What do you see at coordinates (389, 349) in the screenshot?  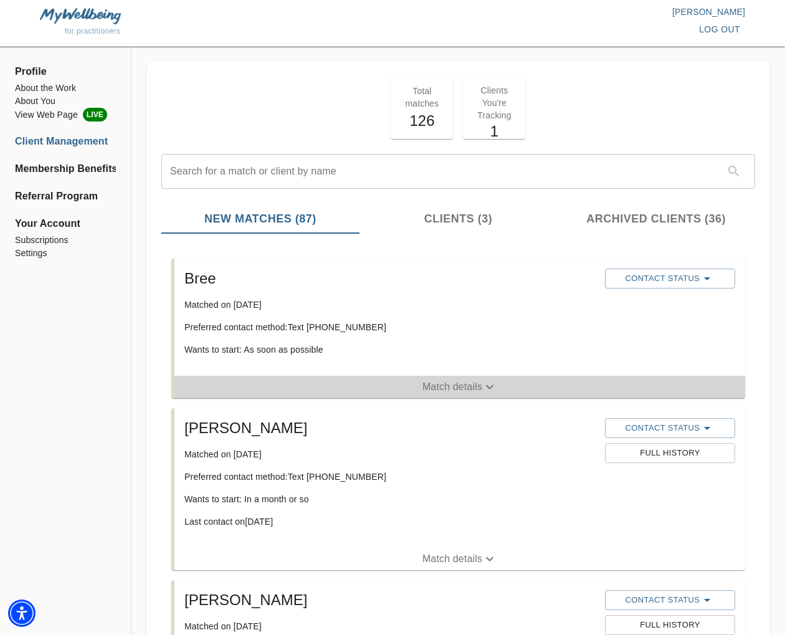 I see `p: Wants to start: As soon as possible` at bounding box center [389, 349].